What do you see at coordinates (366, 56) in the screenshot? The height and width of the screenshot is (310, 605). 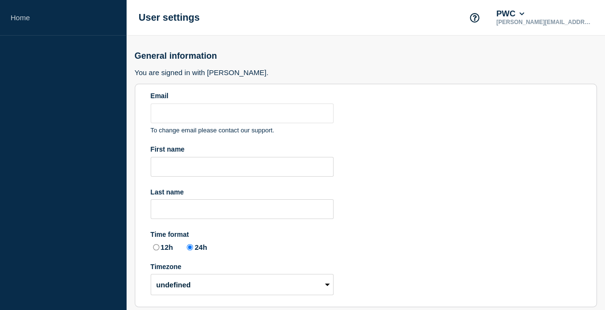 I see `h2: General information` at bounding box center [366, 56].